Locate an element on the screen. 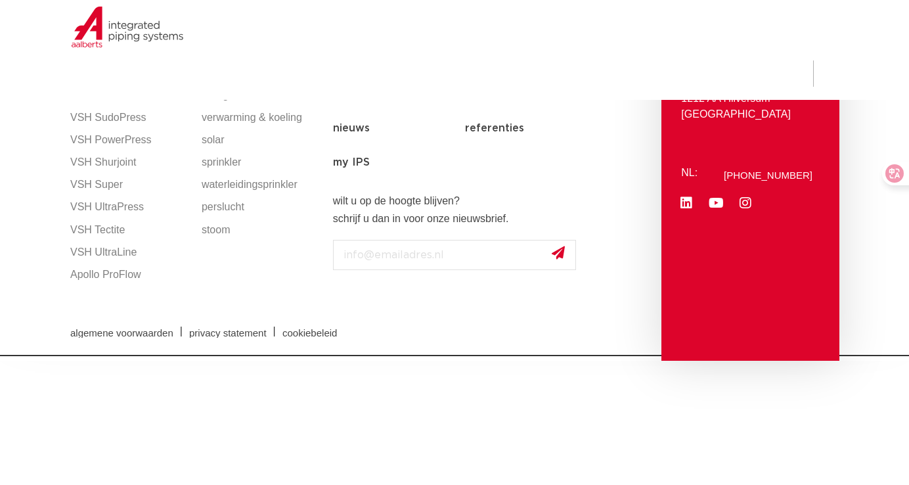  span: algemene voorwaarden is located at coordinates (121, 332).